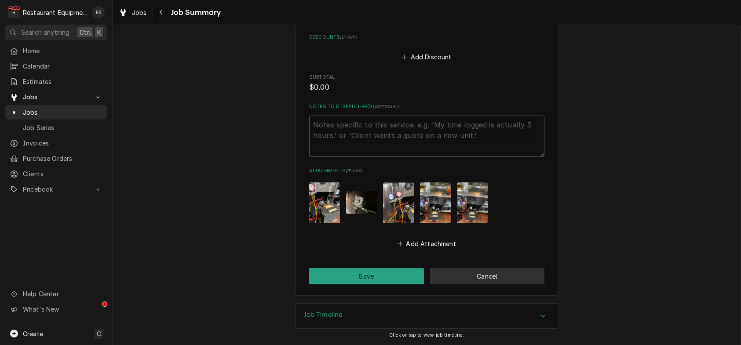 This screenshot has height=345, width=741. Describe the element at coordinates (33, 334) in the screenshot. I see `span: Create` at that location.